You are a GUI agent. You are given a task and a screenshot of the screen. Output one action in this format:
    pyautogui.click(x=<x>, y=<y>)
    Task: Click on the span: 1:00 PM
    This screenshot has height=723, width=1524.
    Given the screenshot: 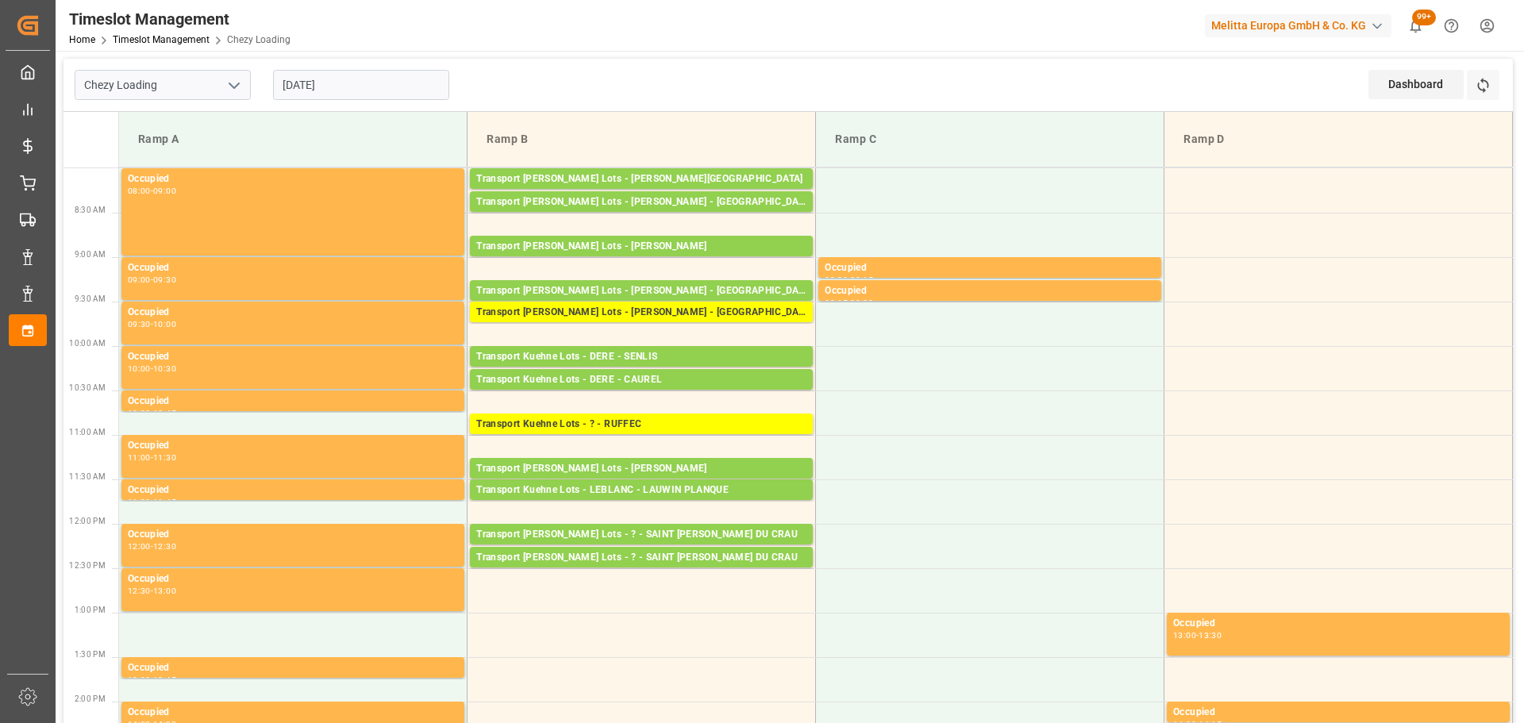 What is the action you would take?
    pyautogui.click(x=90, y=610)
    